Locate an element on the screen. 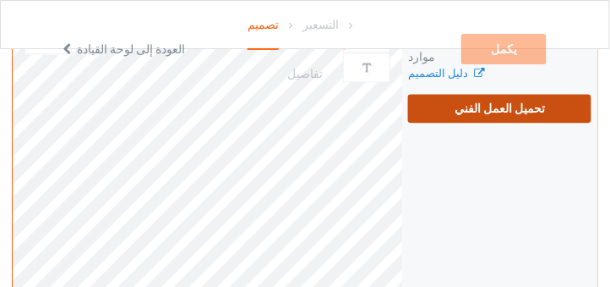  a: دليل التصميم is located at coordinates (445, 73).